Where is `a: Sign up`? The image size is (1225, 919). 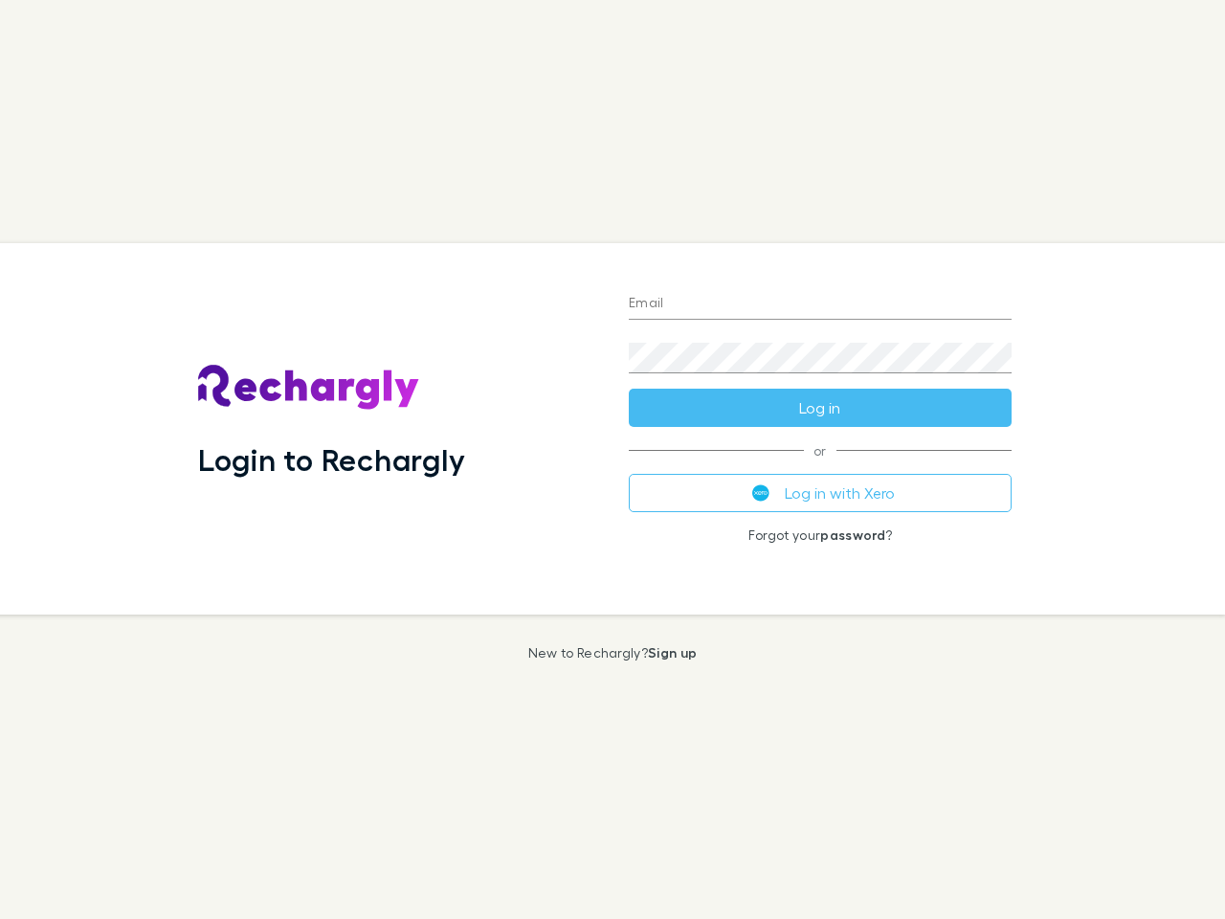
a: Sign up is located at coordinates (672, 652).